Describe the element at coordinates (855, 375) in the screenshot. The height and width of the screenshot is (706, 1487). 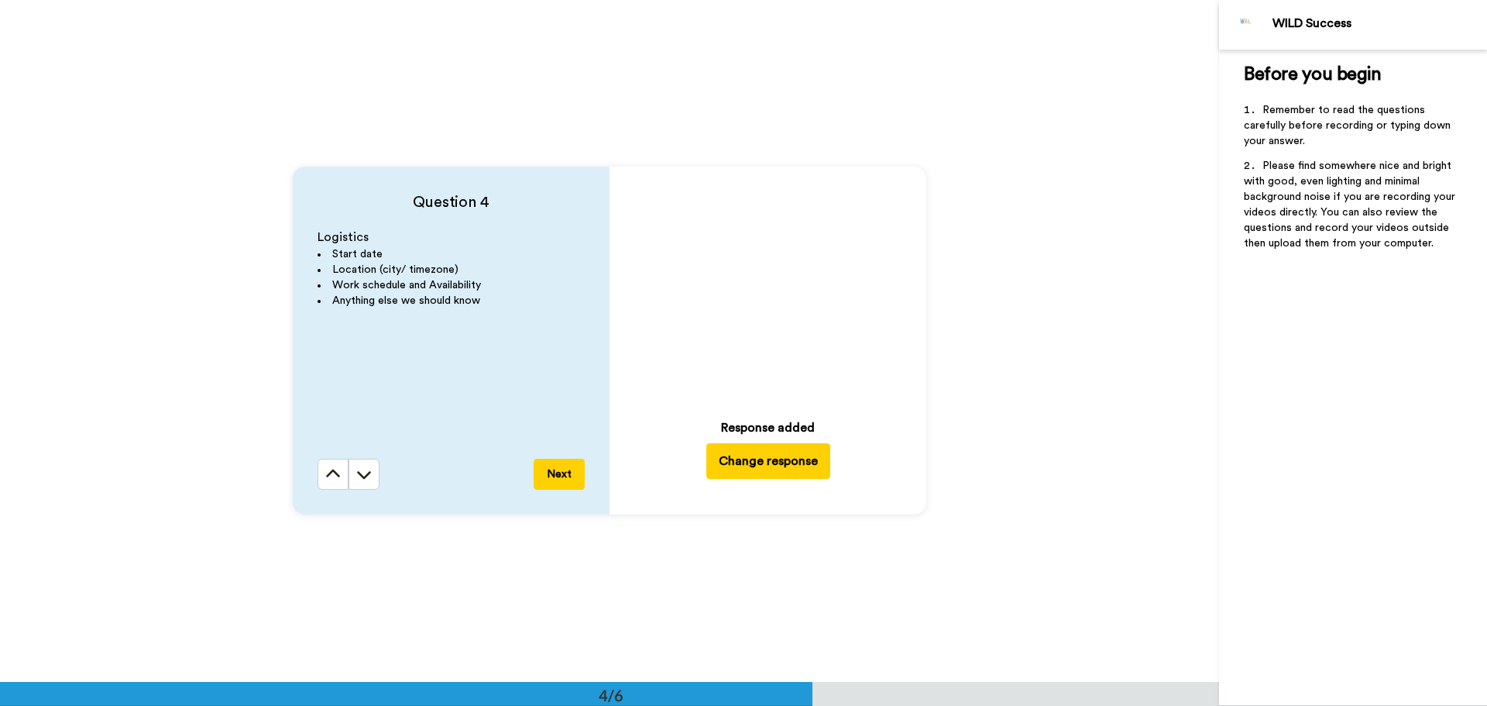
I see `img: Mute/Unmute` at that location.